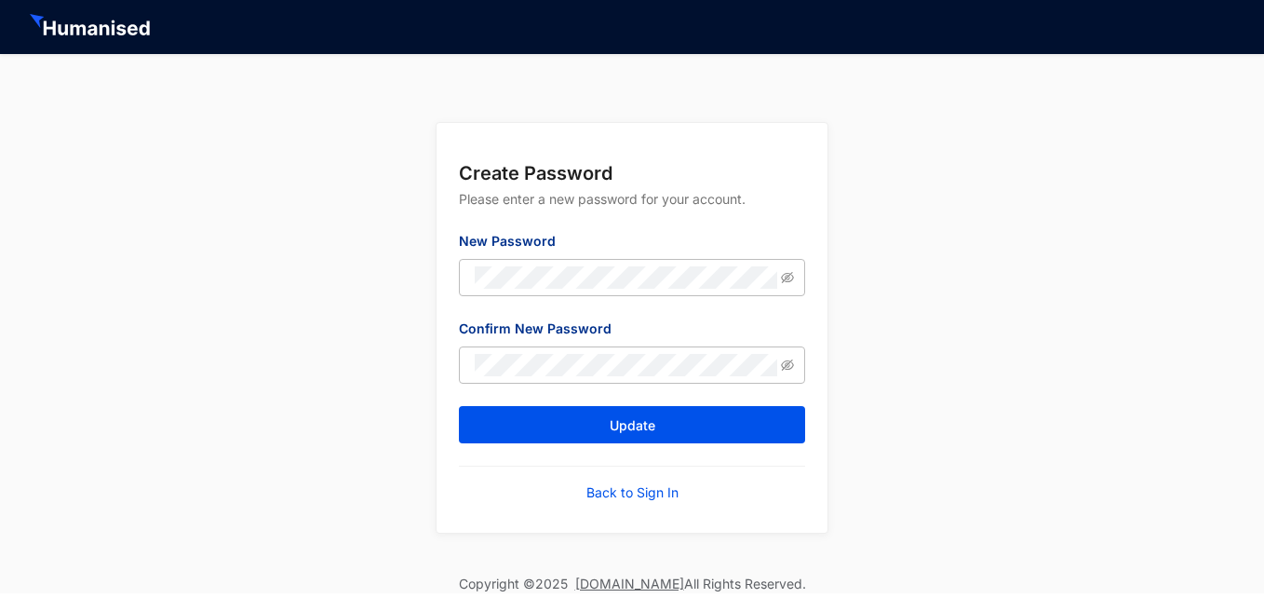 This screenshot has width=1264, height=598. What do you see at coordinates (632, 173) in the screenshot?
I see `p: Create Password` at bounding box center [632, 173].